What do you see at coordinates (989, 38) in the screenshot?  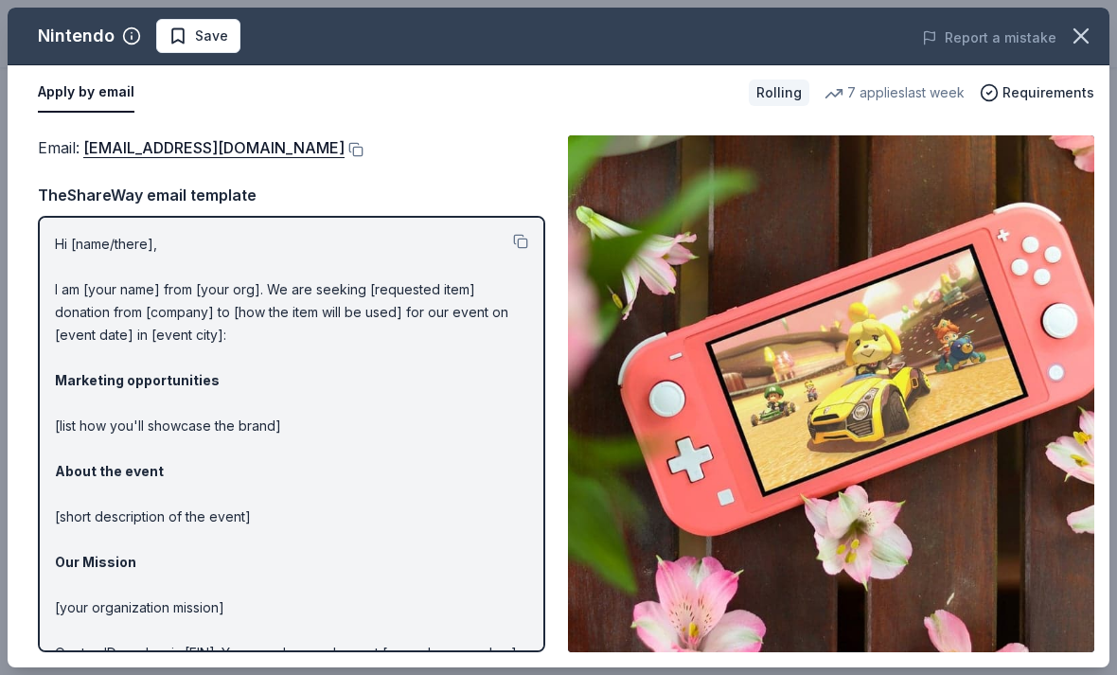 I see `button: Report a mistake` at bounding box center [989, 38].